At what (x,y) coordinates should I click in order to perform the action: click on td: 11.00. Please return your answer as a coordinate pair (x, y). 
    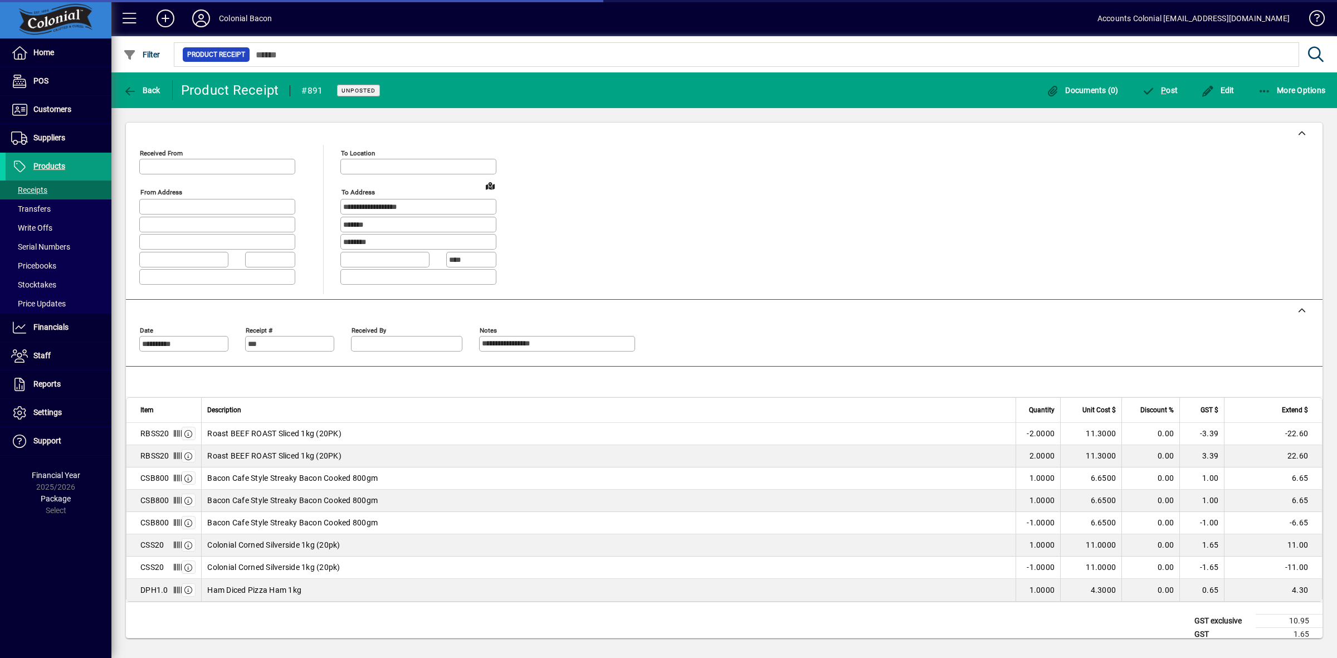
    Looking at the image, I should click on (1273, 545).